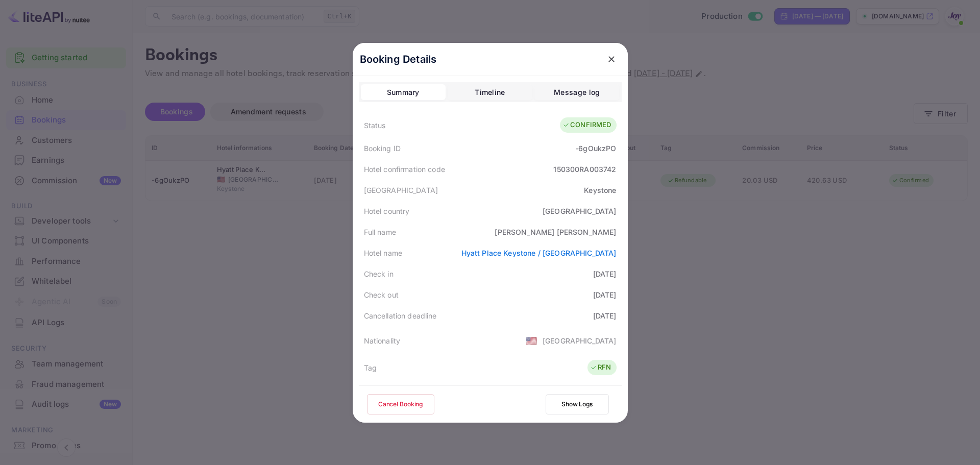 The image size is (980, 465). I want to click on button: Show Logs, so click(578, 404).